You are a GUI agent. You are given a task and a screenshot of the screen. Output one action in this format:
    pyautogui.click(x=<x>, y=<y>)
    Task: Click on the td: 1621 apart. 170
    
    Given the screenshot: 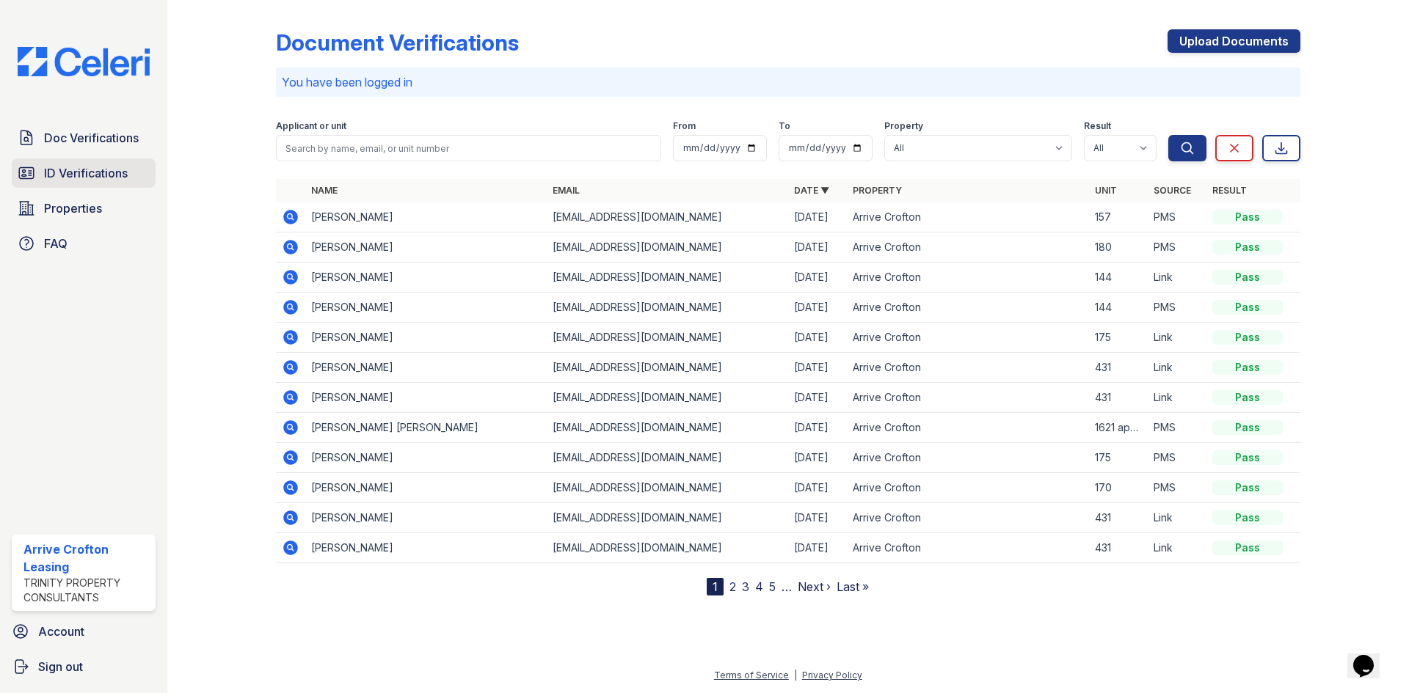 What is the action you would take?
    pyautogui.click(x=1118, y=428)
    